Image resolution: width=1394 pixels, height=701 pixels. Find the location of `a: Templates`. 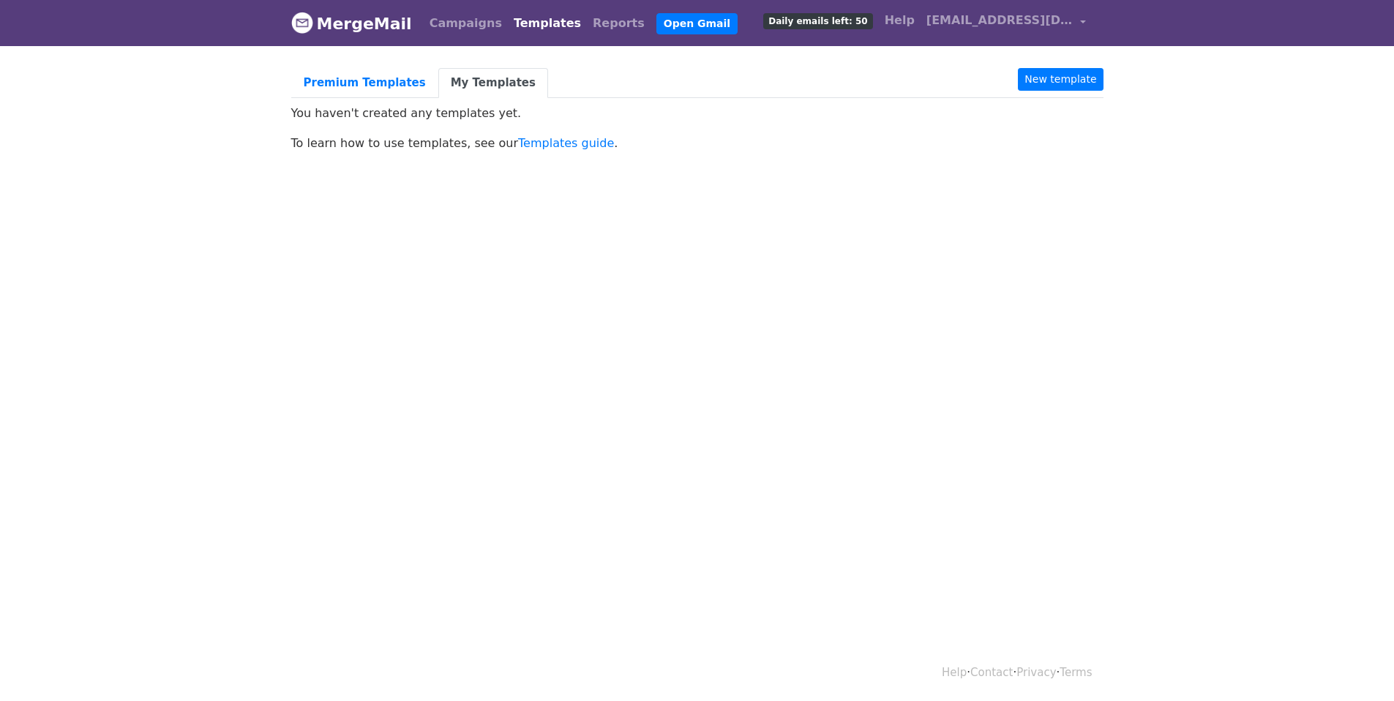

a: Templates is located at coordinates (547, 23).